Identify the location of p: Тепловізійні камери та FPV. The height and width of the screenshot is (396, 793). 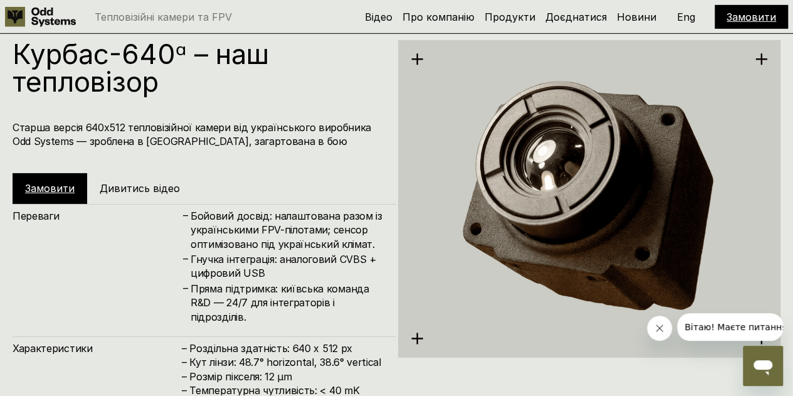
(163, 17).